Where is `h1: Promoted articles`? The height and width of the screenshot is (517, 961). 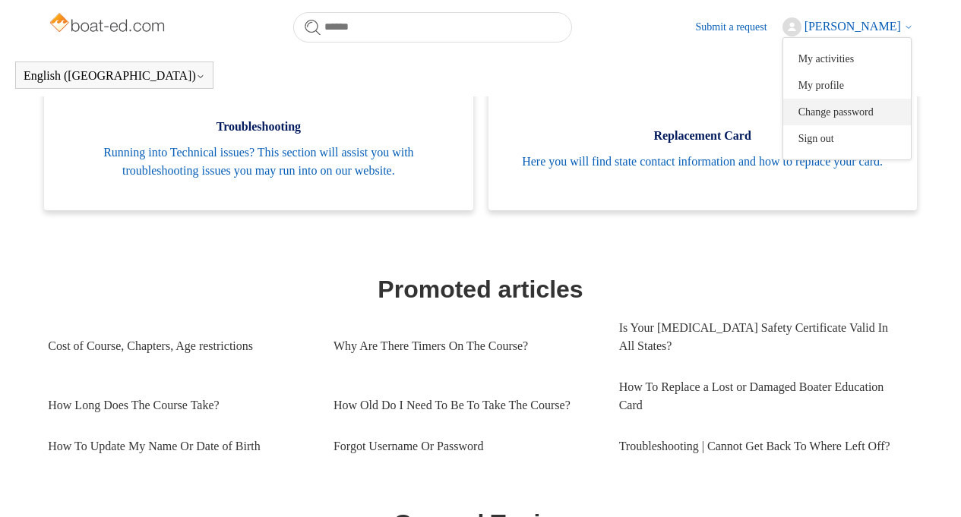
h1: Promoted articles is located at coordinates (480, 289).